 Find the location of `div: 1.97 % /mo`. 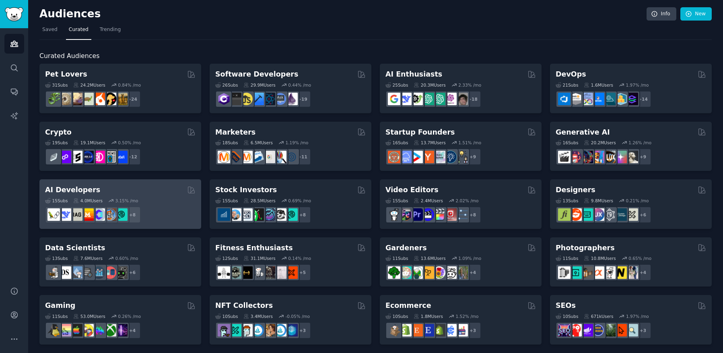

div: 1.97 % /mo is located at coordinates (637, 85).